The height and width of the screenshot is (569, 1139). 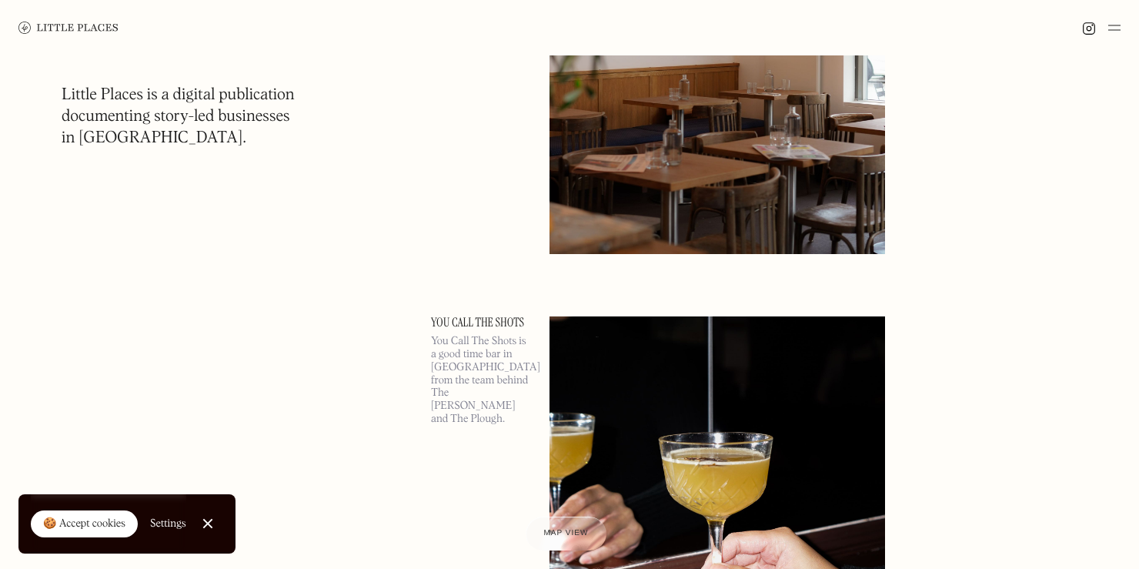 What do you see at coordinates (168, 523) in the screenshot?
I see `div: Settings` at bounding box center [168, 523].